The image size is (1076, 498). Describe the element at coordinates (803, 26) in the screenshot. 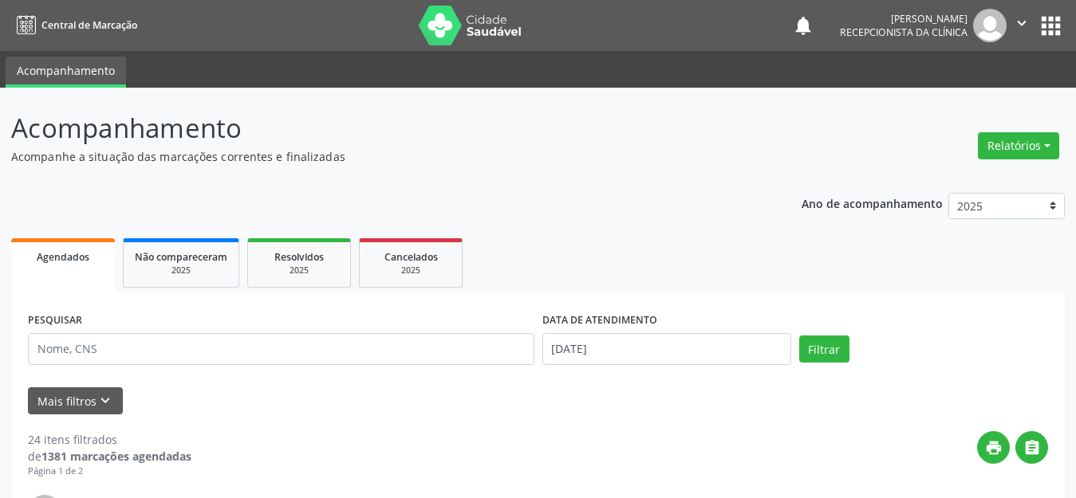

I see `button: notifications` at that location.